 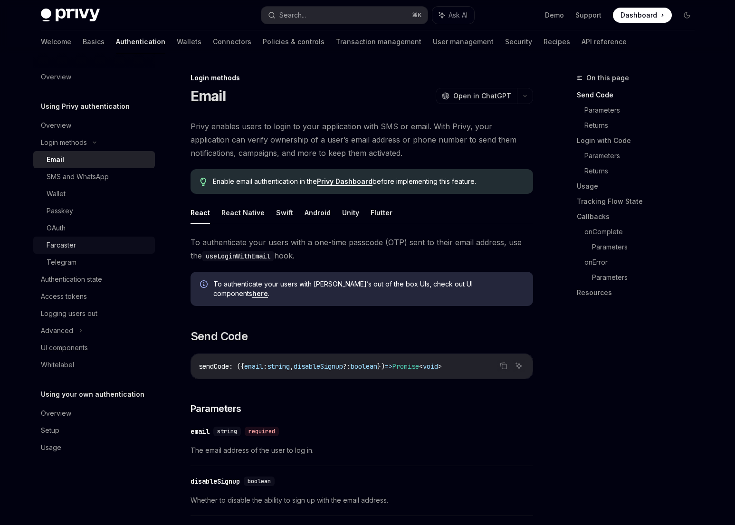 I want to click on a: Authentication, so click(x=141, y=42).